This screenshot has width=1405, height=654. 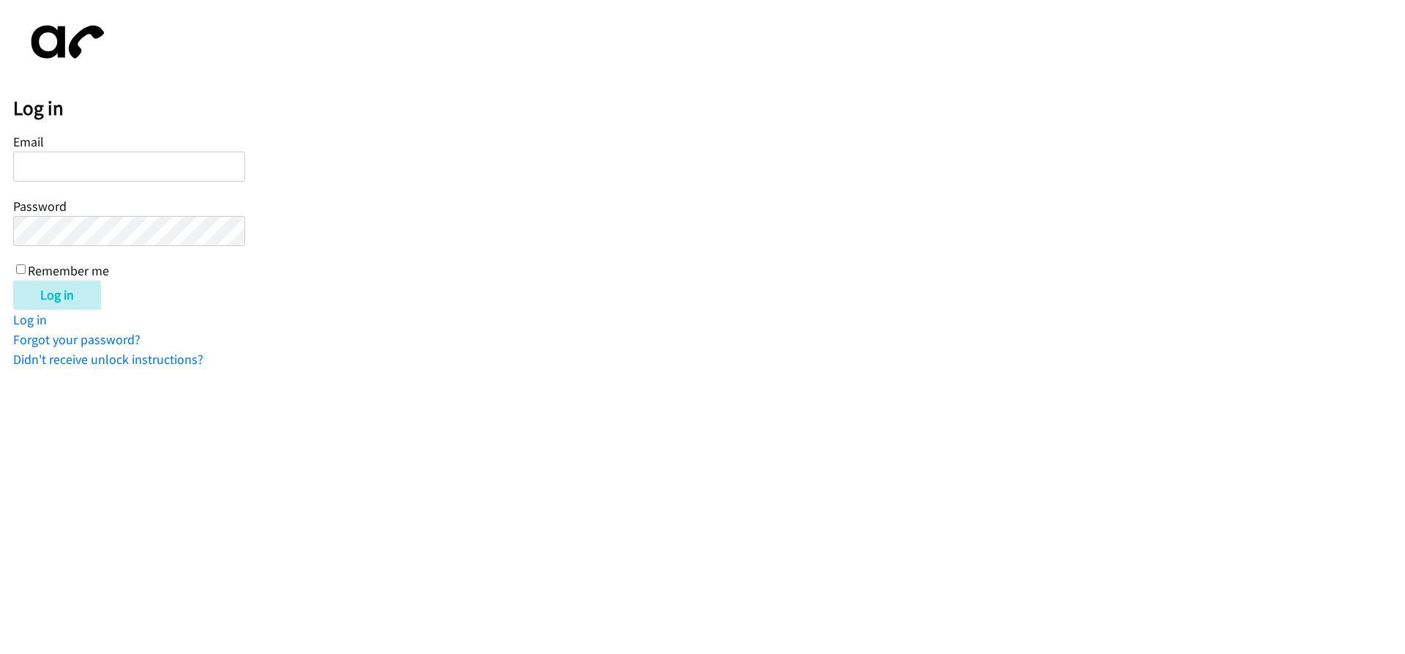 What do you see at coordinates (709, 108) in the screenshot?
I see `h2: Log in` at bounding box center [709, 108].